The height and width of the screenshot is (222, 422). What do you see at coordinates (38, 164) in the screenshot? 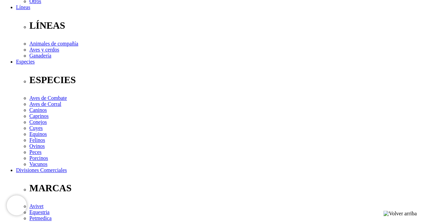
I see `span: Vacunos` at bounding box center [38, 164].